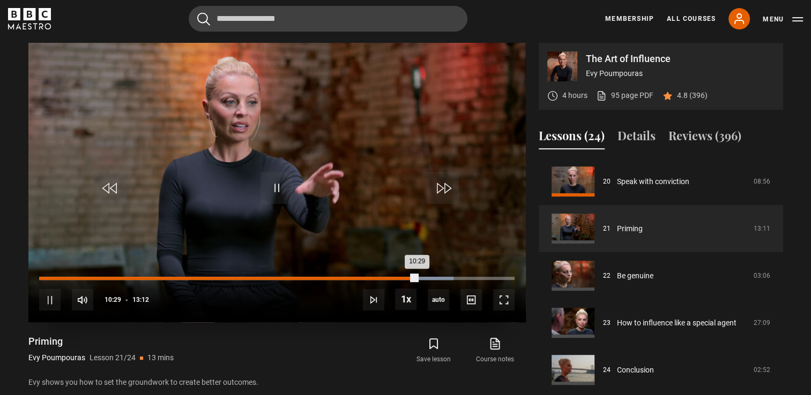 This screenshot has width=811, height=395. Describe the element at coordinates (204, 19) in the screenshot. I see `button: Submit the search query` at that location.